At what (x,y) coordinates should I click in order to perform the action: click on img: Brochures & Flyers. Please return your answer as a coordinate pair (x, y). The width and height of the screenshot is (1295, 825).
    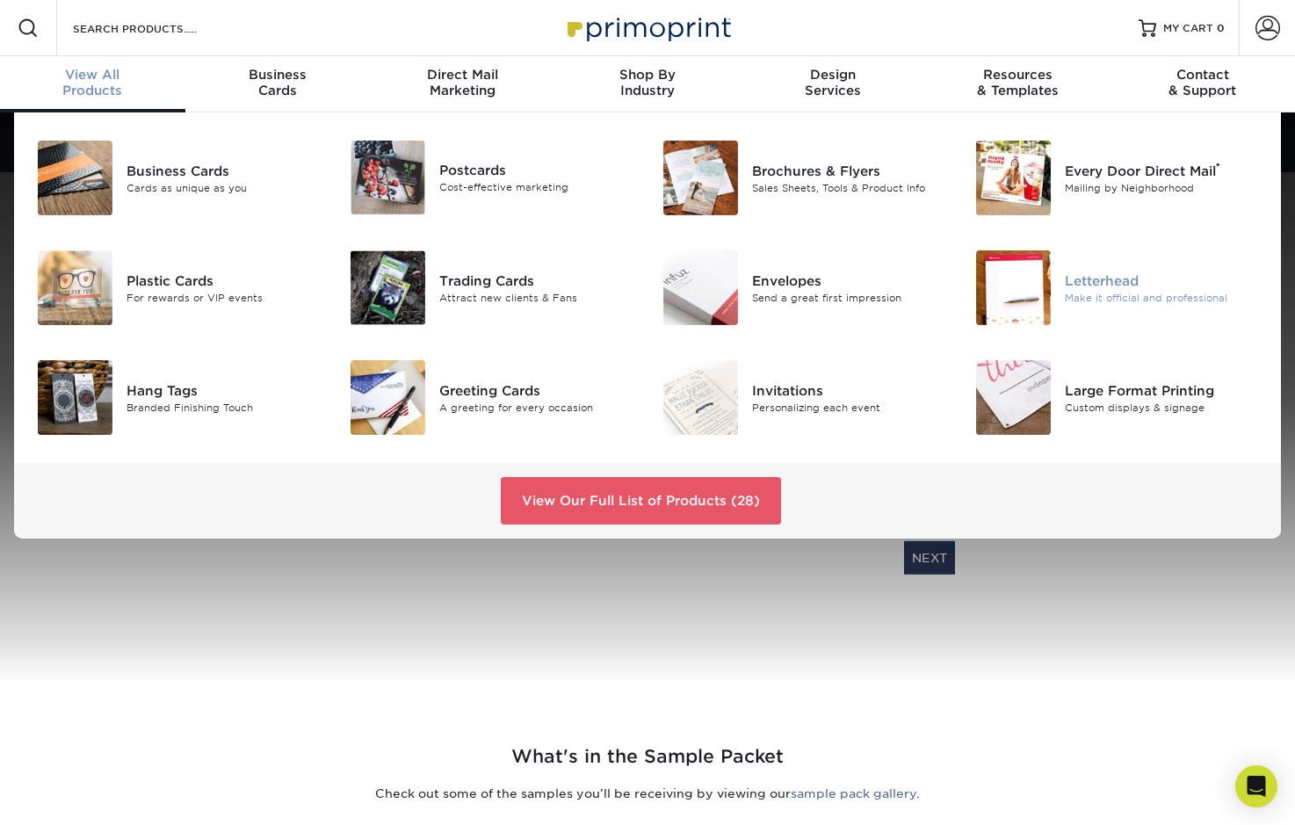
    Looking at the image, I should click on (700, 177).